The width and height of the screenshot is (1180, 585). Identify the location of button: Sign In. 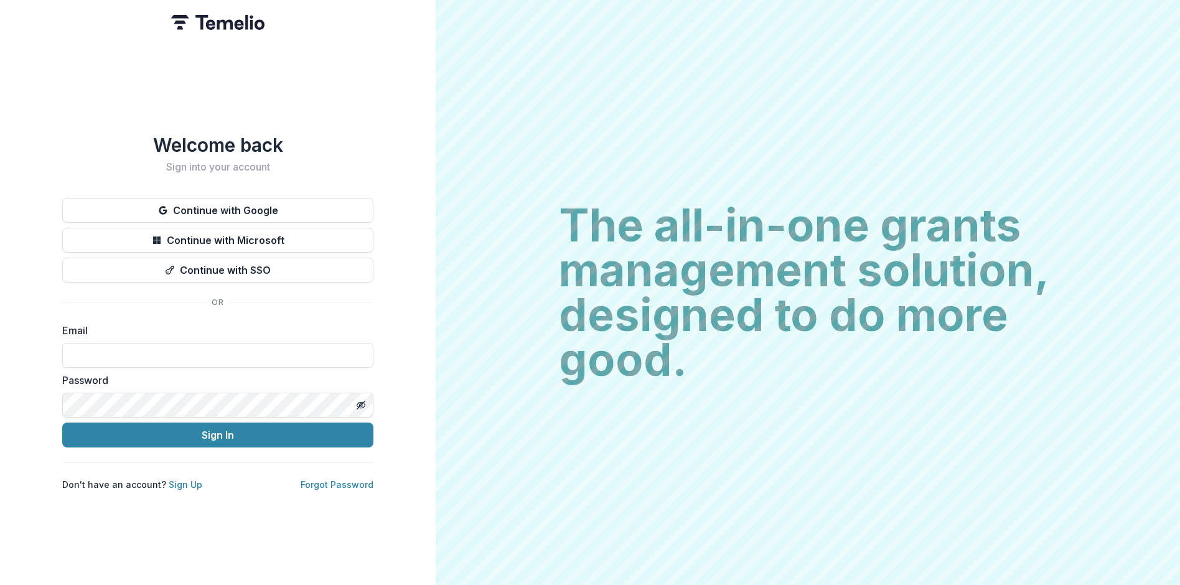
(218, 435).